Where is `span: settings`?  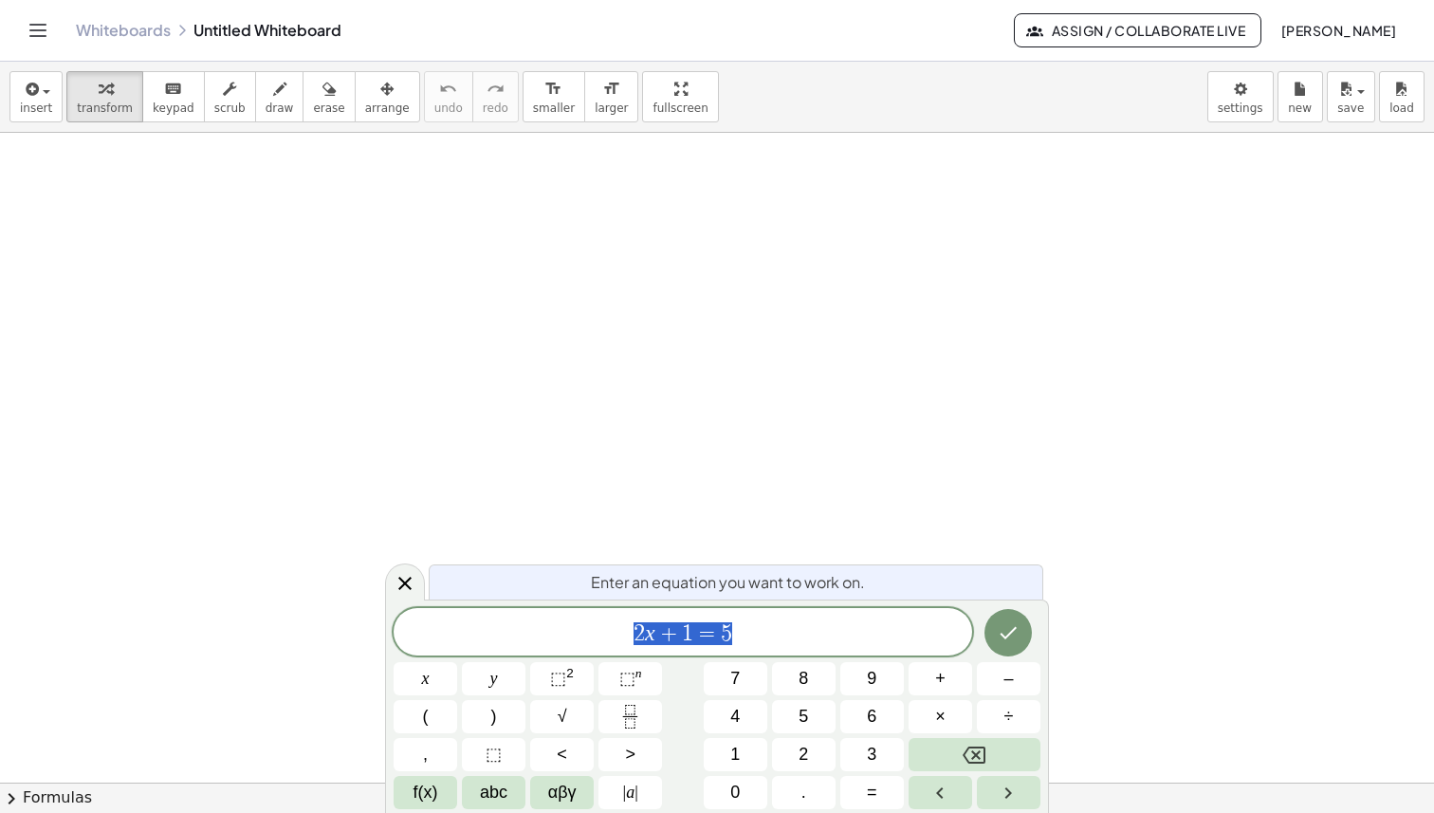
span: settings is located at coordinates (1241, 108).